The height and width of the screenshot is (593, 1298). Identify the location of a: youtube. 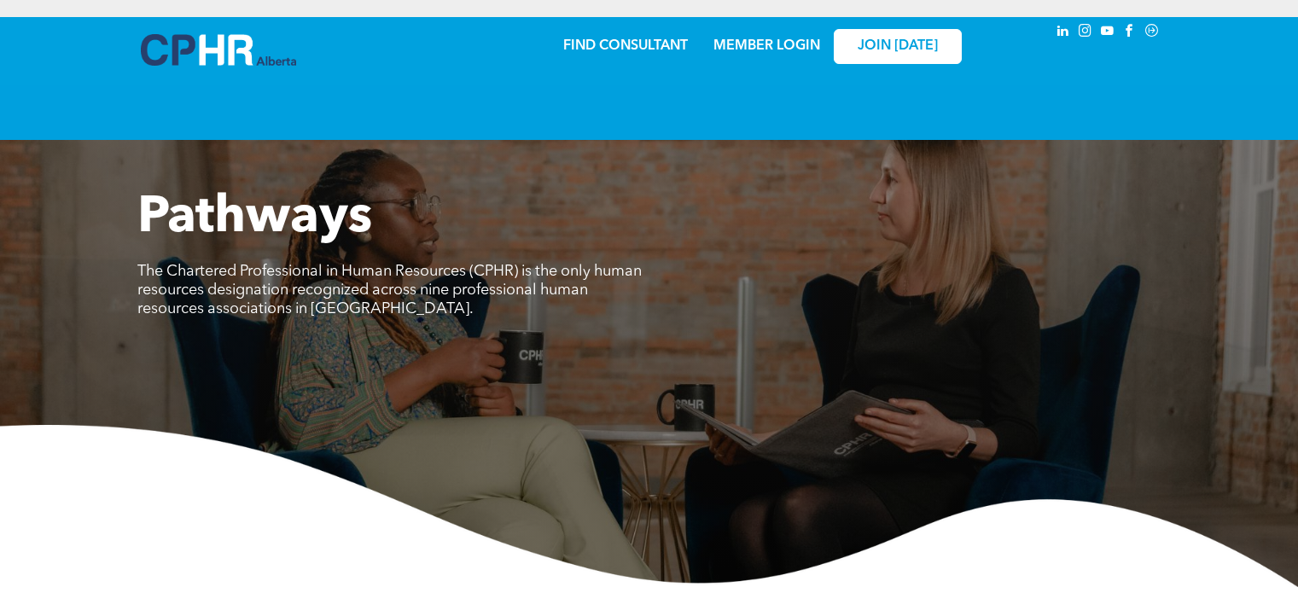
(1108, 32).